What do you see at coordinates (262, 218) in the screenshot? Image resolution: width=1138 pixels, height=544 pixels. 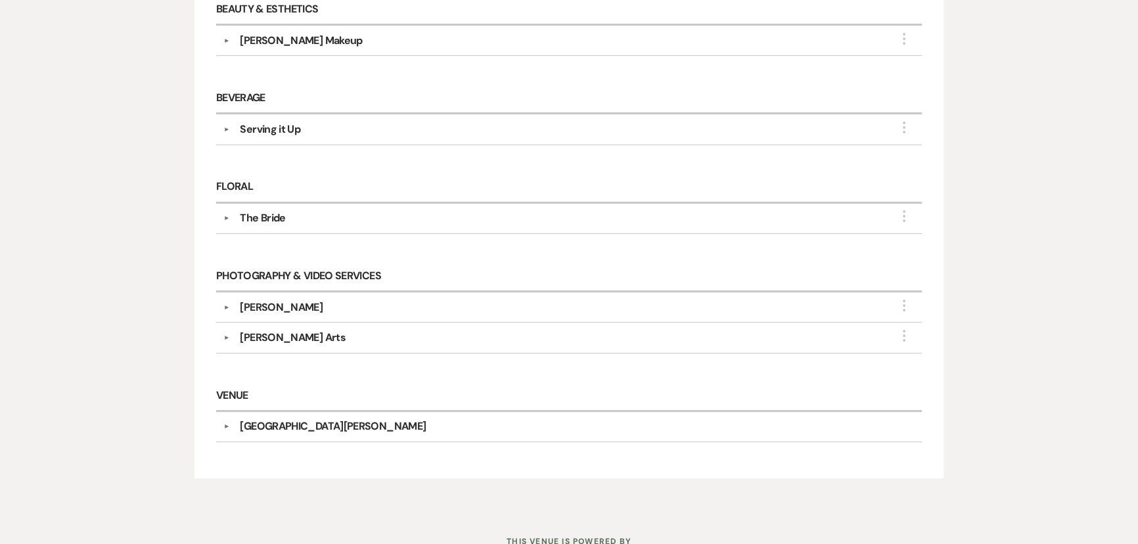 I see `div: The Bride` at bounding box center [262, 218].